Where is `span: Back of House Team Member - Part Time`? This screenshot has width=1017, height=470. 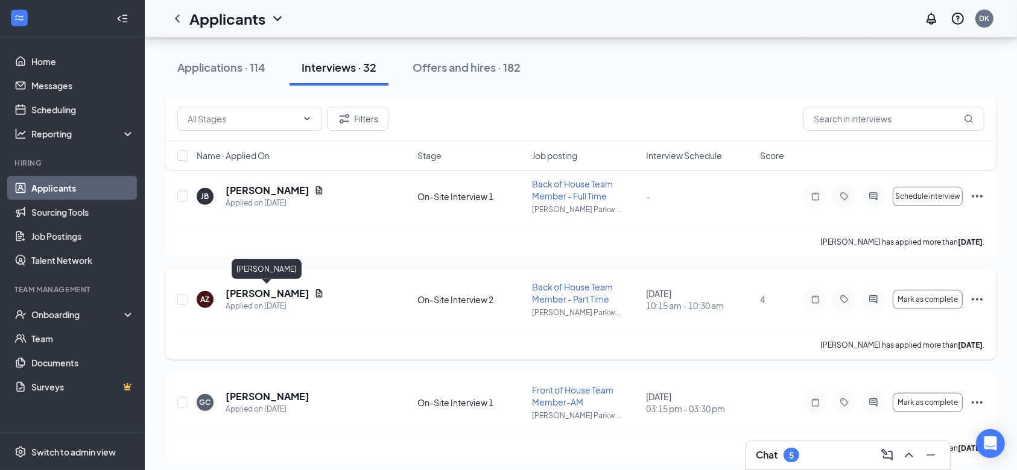
span: Back of House Team Member - Part Time is located at coordinates (572, 293).